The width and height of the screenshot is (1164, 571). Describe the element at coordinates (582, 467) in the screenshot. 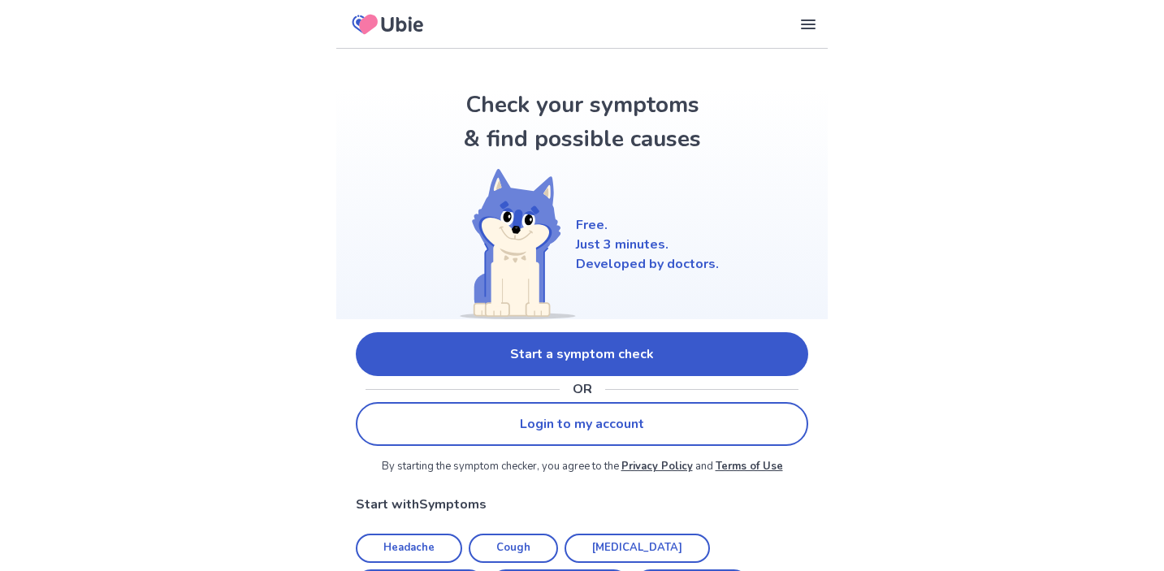

I see `p: By starting the symptom checker, you agree to the and` at that location.